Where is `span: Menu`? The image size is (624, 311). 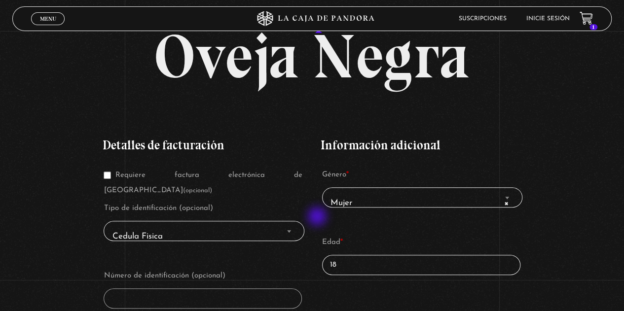
span: Menu is located at coordinates (48, 19).